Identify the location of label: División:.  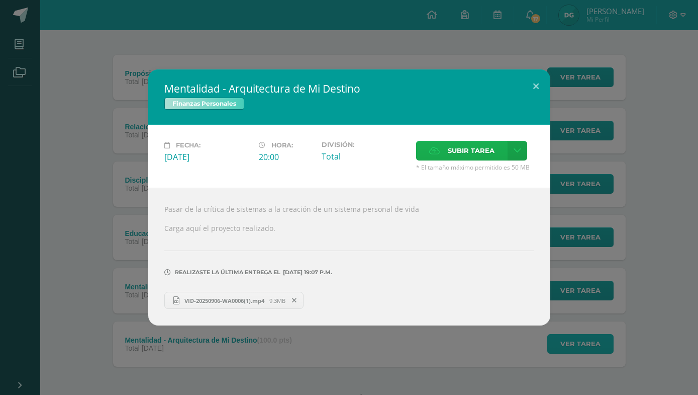
(365, 144).